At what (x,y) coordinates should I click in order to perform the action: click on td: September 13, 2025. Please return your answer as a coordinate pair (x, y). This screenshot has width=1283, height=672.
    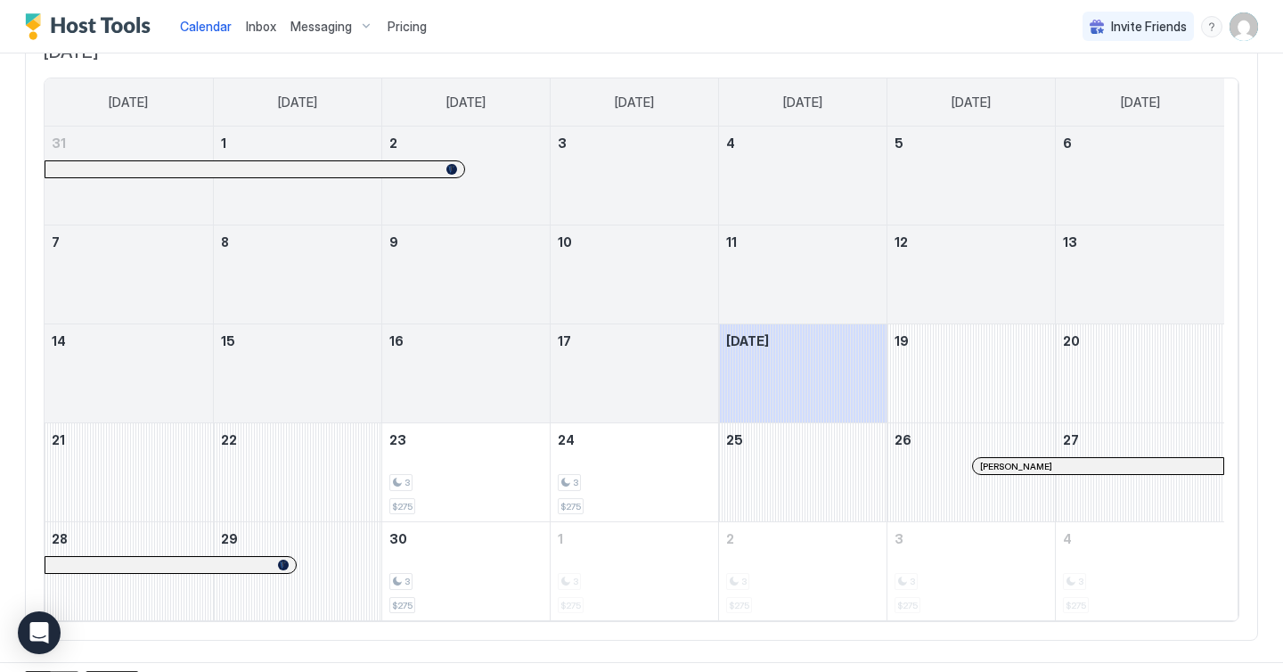
    Looking at the image, I should click on (1140, 274).